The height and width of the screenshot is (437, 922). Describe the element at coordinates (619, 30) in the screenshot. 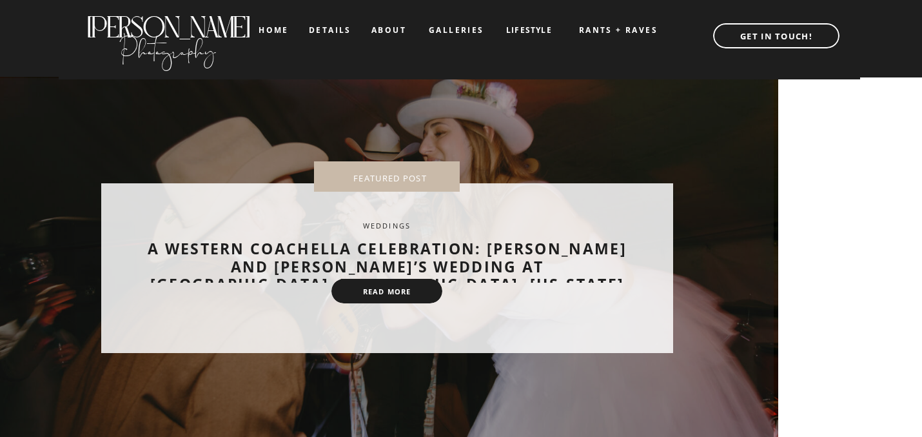

I see `nav: RANTS + RAVES` at that location.